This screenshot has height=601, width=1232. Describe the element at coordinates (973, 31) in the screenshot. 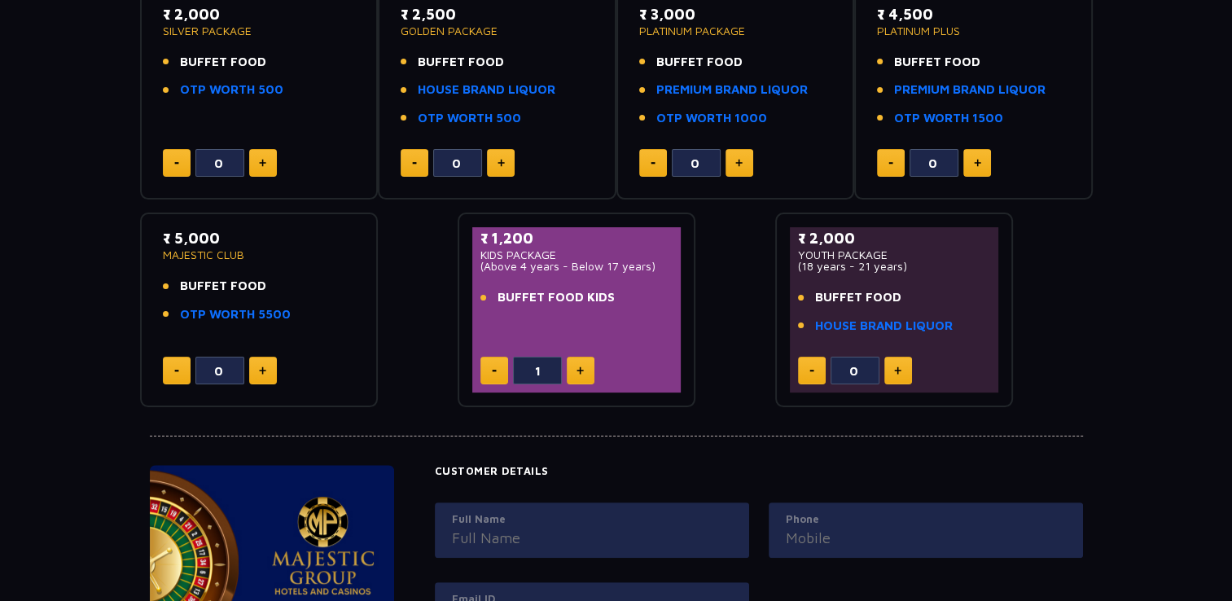

I see `p: PLATINUM PLUS` at that location.